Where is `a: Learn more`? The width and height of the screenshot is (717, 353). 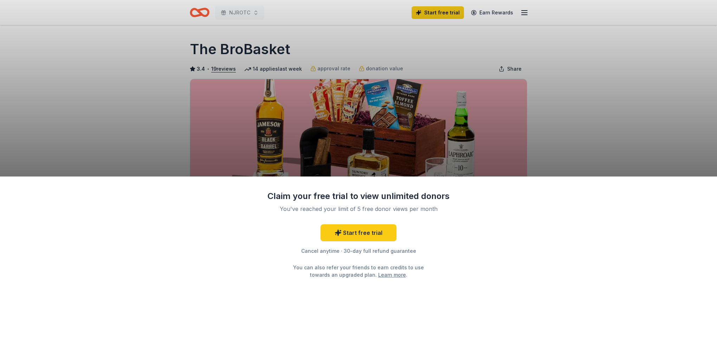 a: Learn more is located at coordinates (392, 275).